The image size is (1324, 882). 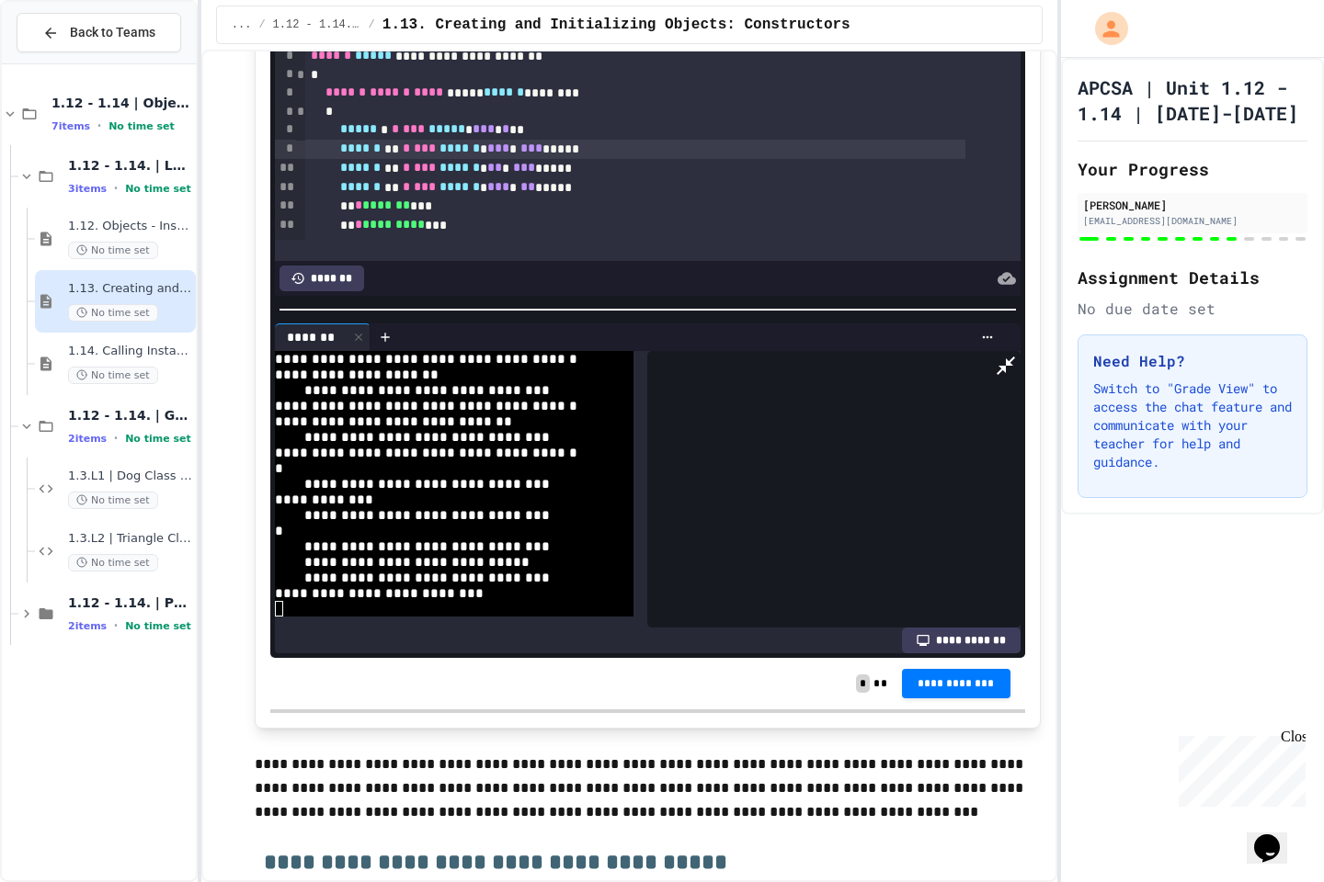 What do you see at coordinates (130, 351) in the screenshot?
I see `span: 1.14. Calling Instance Methods` at bounding box center [130, 351].